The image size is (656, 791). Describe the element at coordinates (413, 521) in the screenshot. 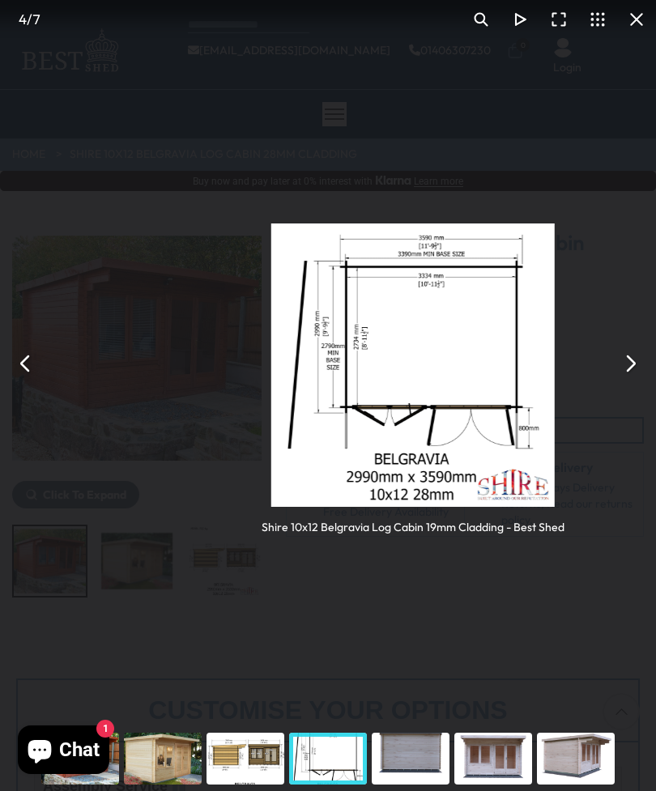

I see `div: Shire 10x12 Belgravia Log Cabin 19mm Cladding - Best Shed` at that location.